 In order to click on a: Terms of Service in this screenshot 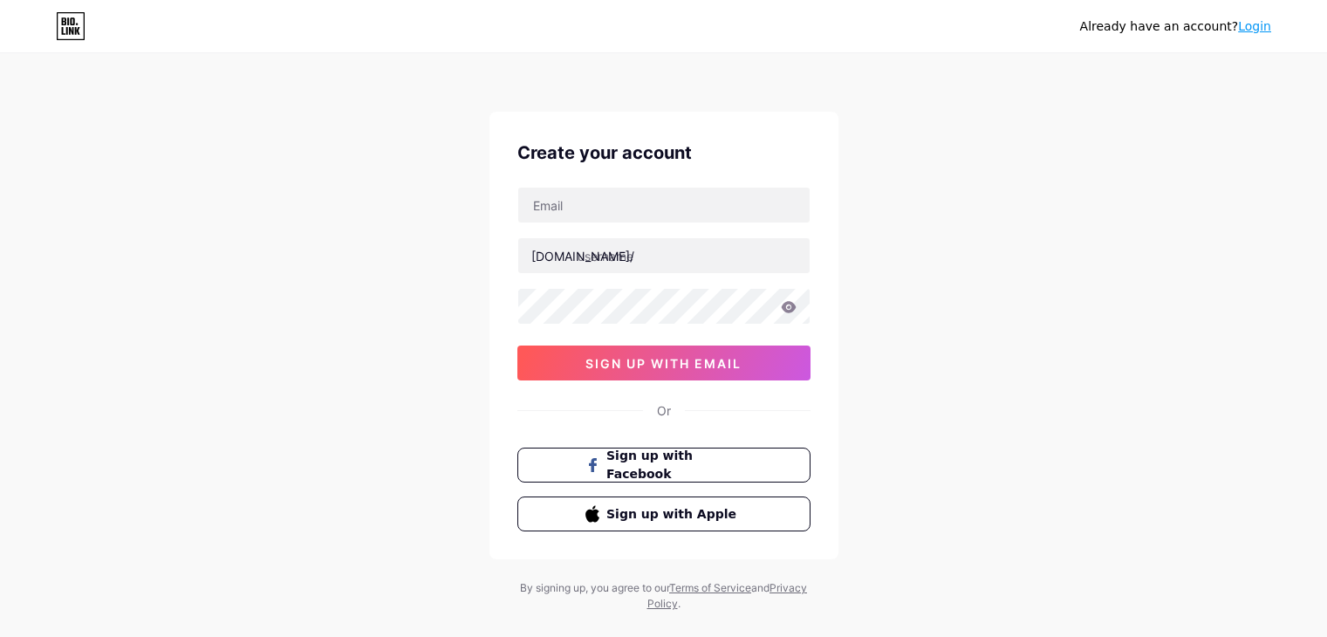, I will do `click(710, 587)`.